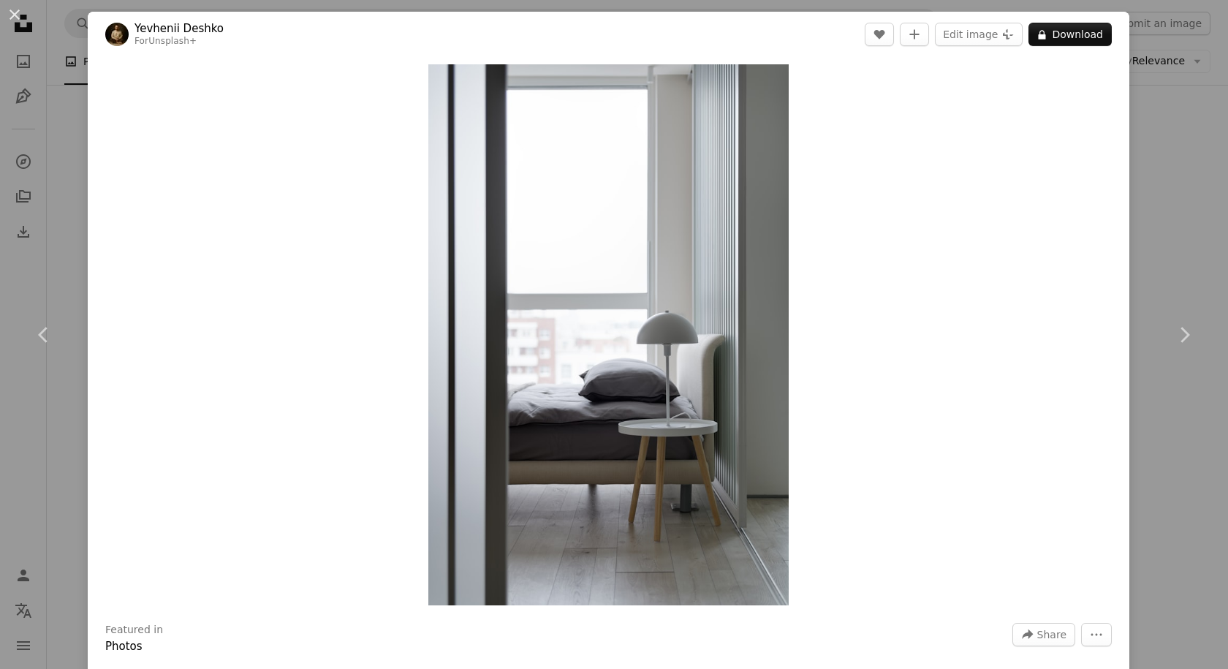 The height and width of the screenshot is (669, 1228). Describe the element at coordinates (117, 34) in the screenshot. I see `a: Go to Yevhenii Deshko's profile` at that location.